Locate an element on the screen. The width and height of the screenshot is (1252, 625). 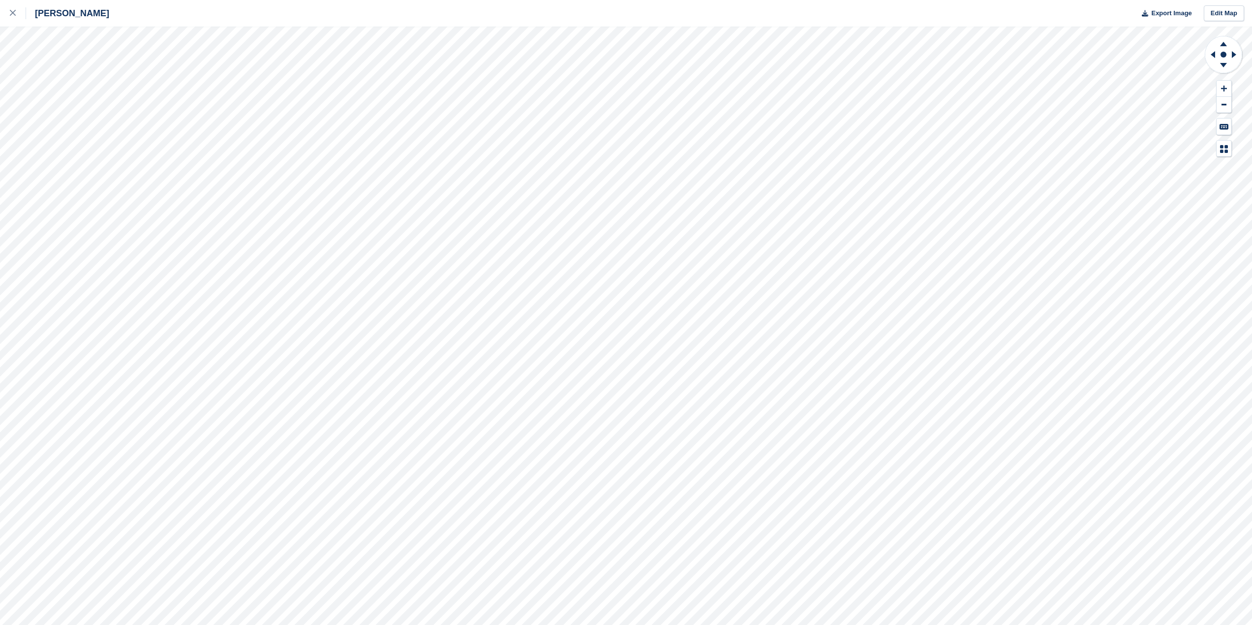
span: Export Image is located at coordinates (1171, 13).